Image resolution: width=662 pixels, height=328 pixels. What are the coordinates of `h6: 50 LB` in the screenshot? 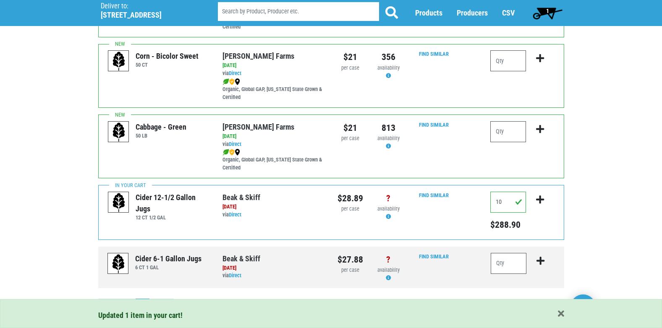 It's located at (161, 136).